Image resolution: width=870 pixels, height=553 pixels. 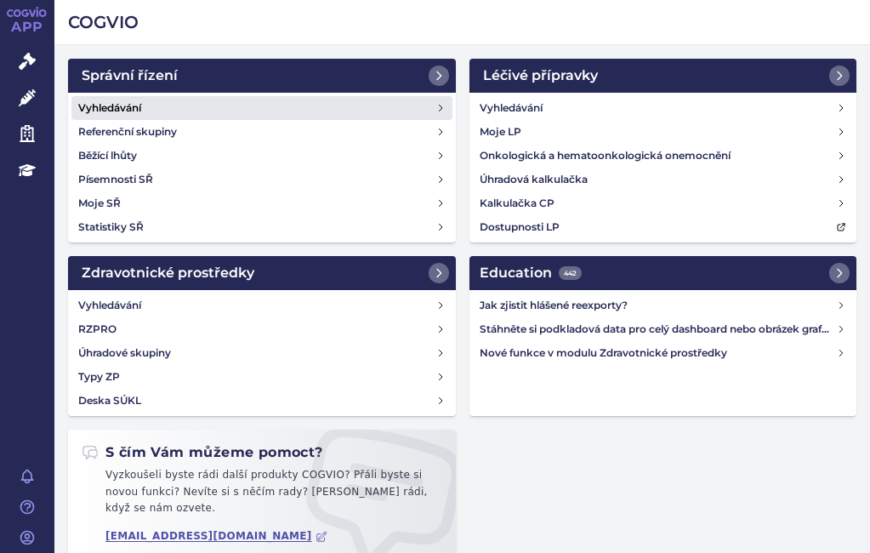 I want to click on a: Dostupnosti LP, so click(x=663, y=227).